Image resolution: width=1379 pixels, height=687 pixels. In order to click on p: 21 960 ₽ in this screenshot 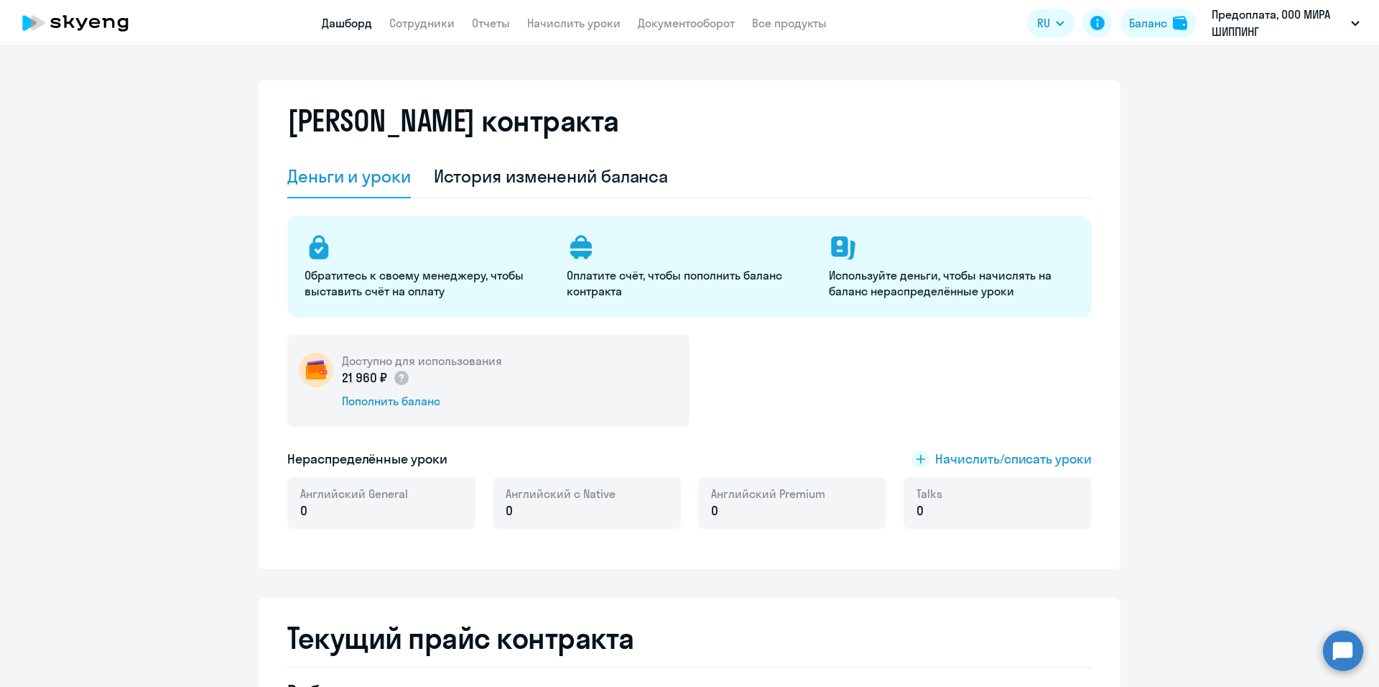, I will do `click(376, 378)`.